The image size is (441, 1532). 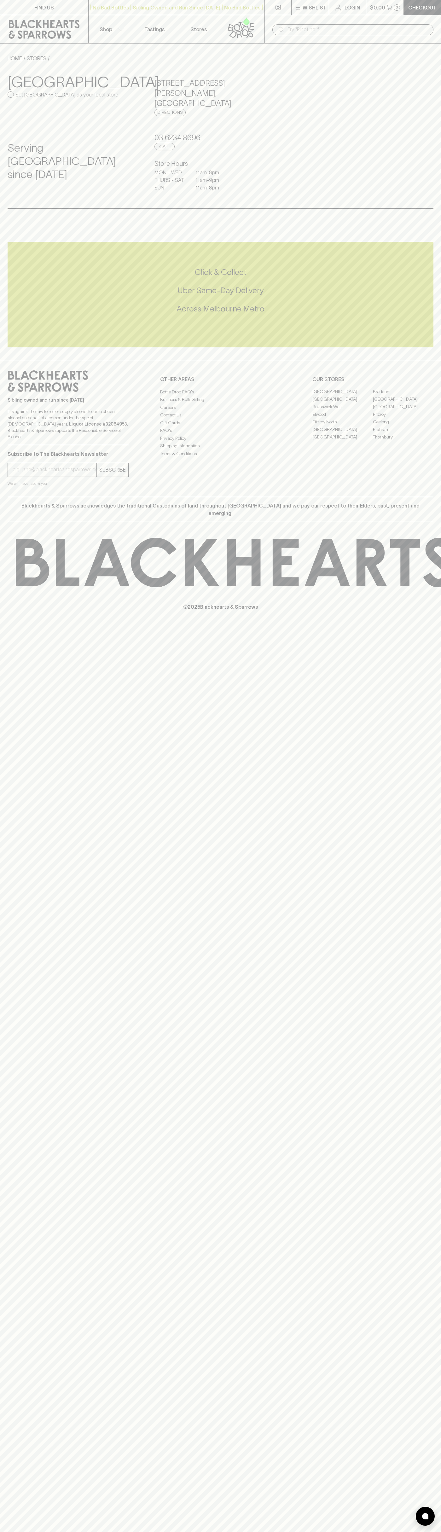 I want to click on p: $0.00, so click(x=378, y=8).